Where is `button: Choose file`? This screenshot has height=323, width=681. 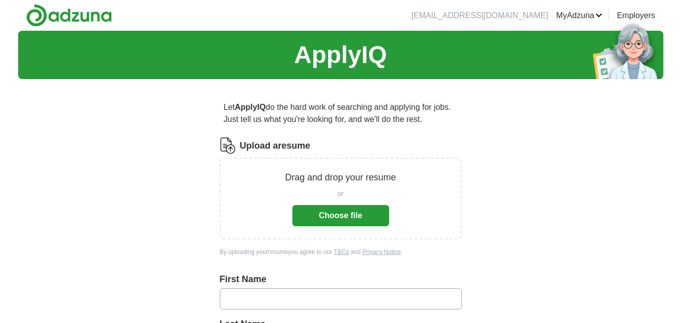
button: Choose file is located at coordinates (341, 216).